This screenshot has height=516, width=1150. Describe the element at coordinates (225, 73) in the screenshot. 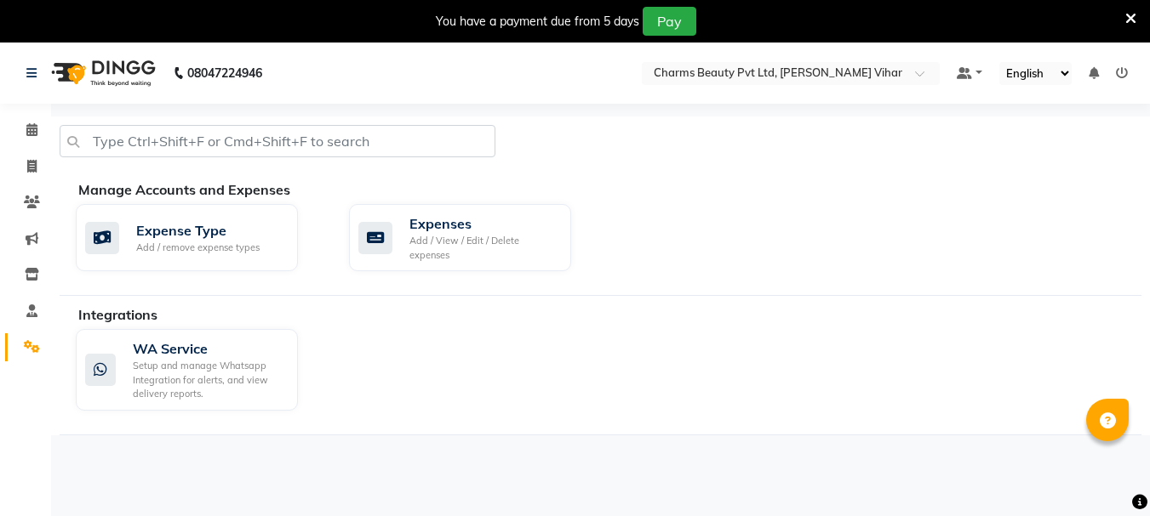

I see `b: 08047224946` at that location.